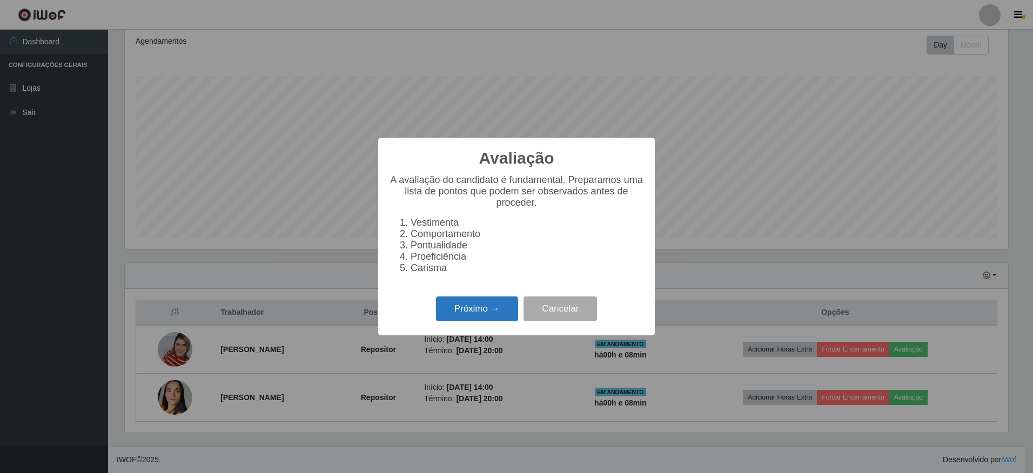 This screenshot has width=1033, height=473. What do you see at coordinates (516, 158) in the screenshot?
I see `h2: Avaliação` at bounding box center [516, 158].